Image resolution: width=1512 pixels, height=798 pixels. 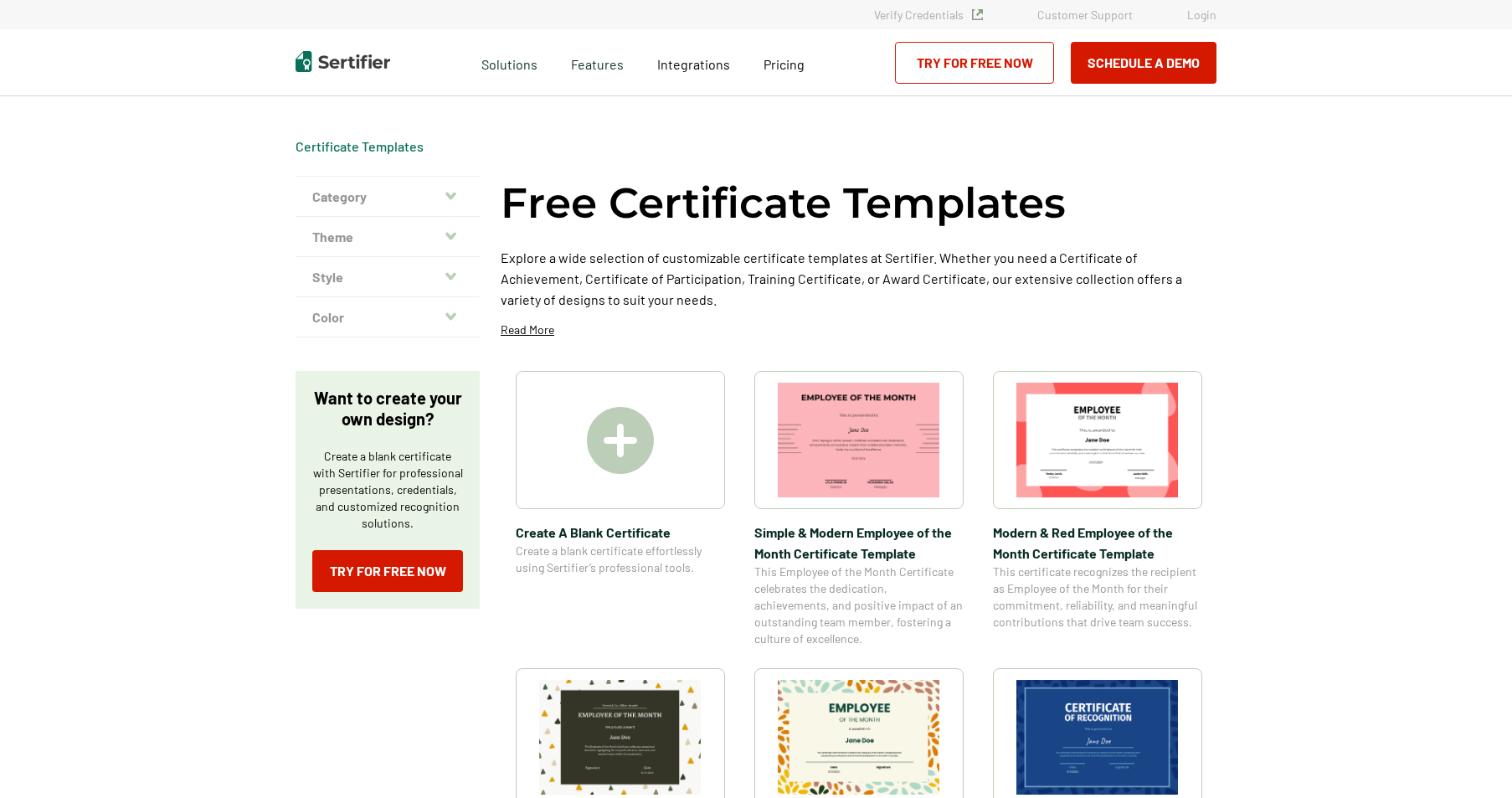 What do you see at coordinates (1085, 15) in the screenshot?
I see `a: Customer Support` at bounding box center [1085, 15].